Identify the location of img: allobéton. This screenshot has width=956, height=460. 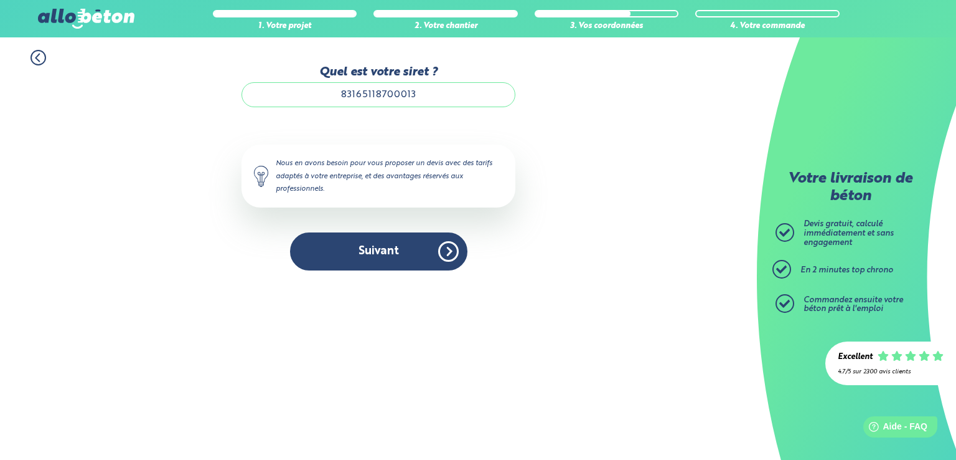
(86, 19).